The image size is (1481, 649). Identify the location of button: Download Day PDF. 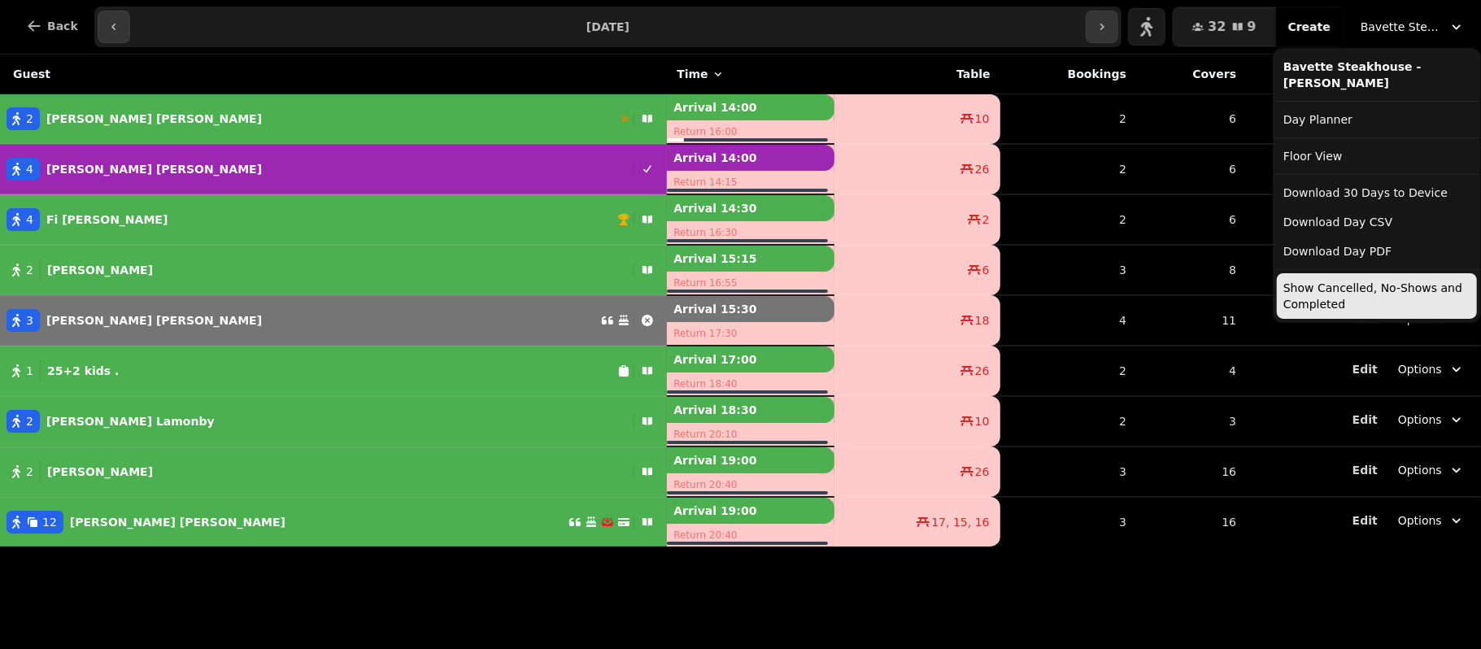
(1377, 251).